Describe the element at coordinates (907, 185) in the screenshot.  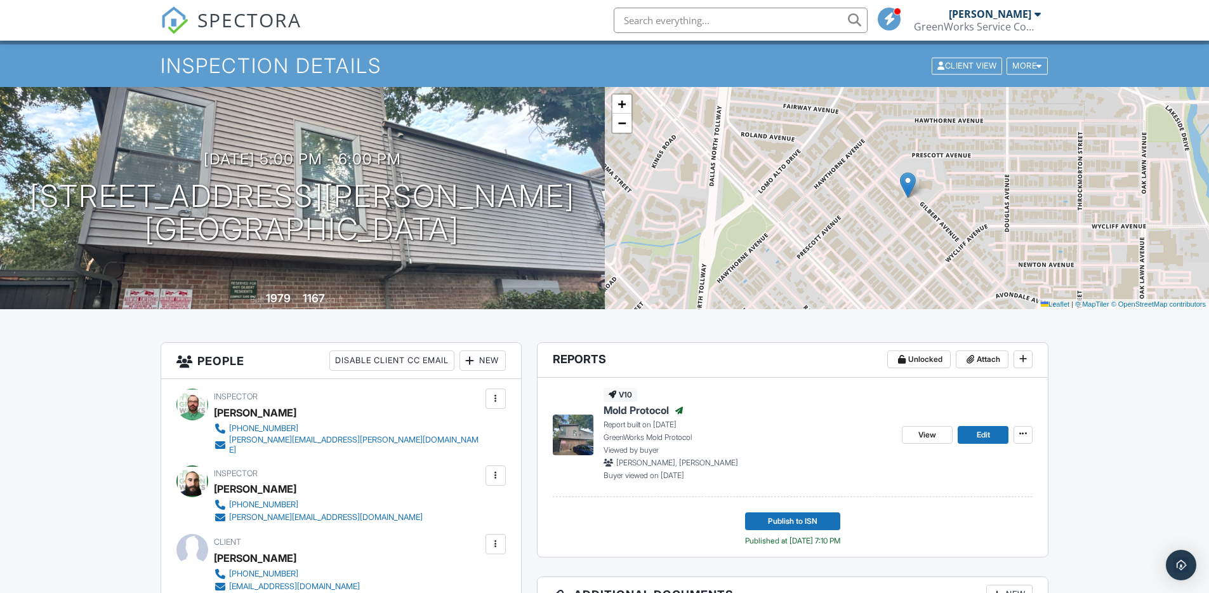
I see `img: Marker` at that location.